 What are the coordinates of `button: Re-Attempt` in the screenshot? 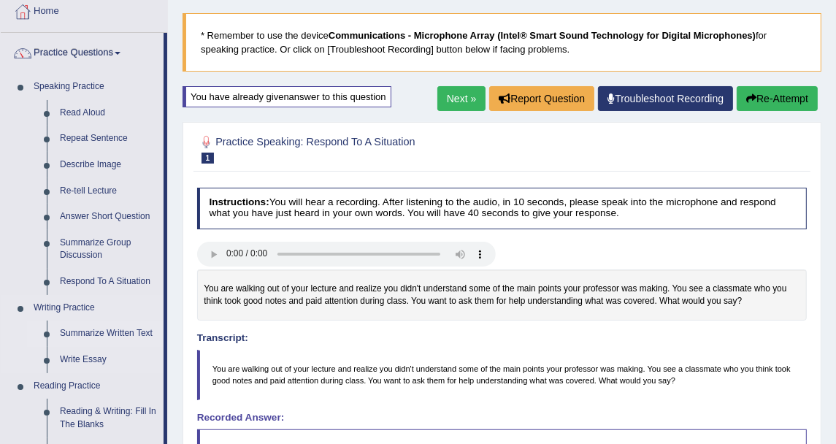 It's located at (777, 99).